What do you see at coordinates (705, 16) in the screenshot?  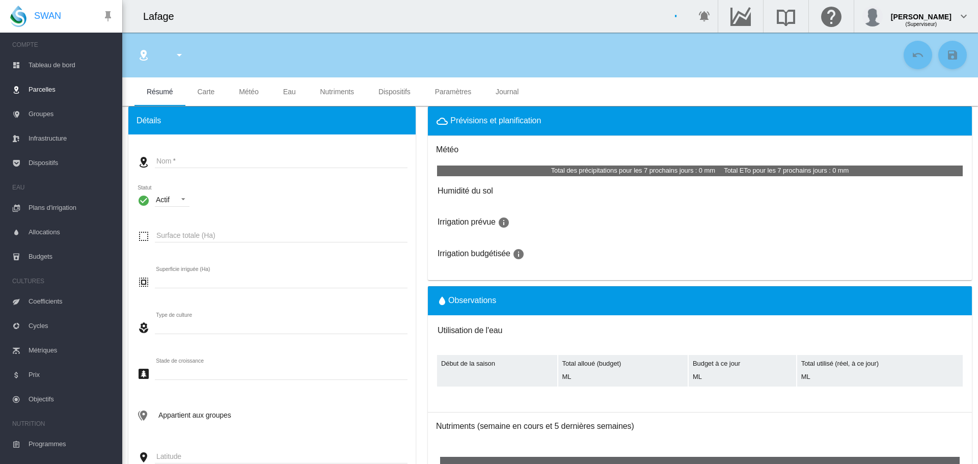 I see `md-icon: icon-bell-ring` at bounding box center [705, 16].